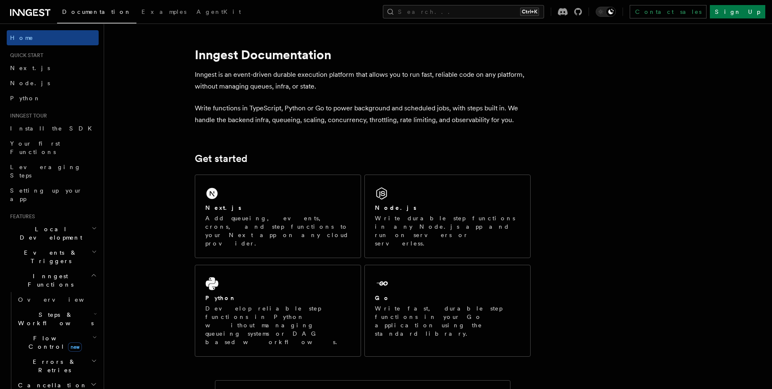  Describe the element at coordinates (49, 280) in the screenshot. I see `span: Inngest Functions` at that location.